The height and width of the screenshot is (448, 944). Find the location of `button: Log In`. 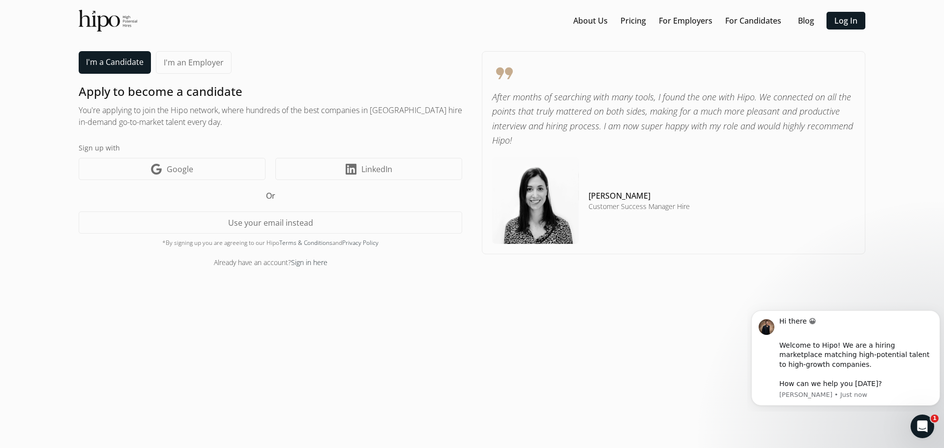

button: Log In is located at coordinates (846, 21).